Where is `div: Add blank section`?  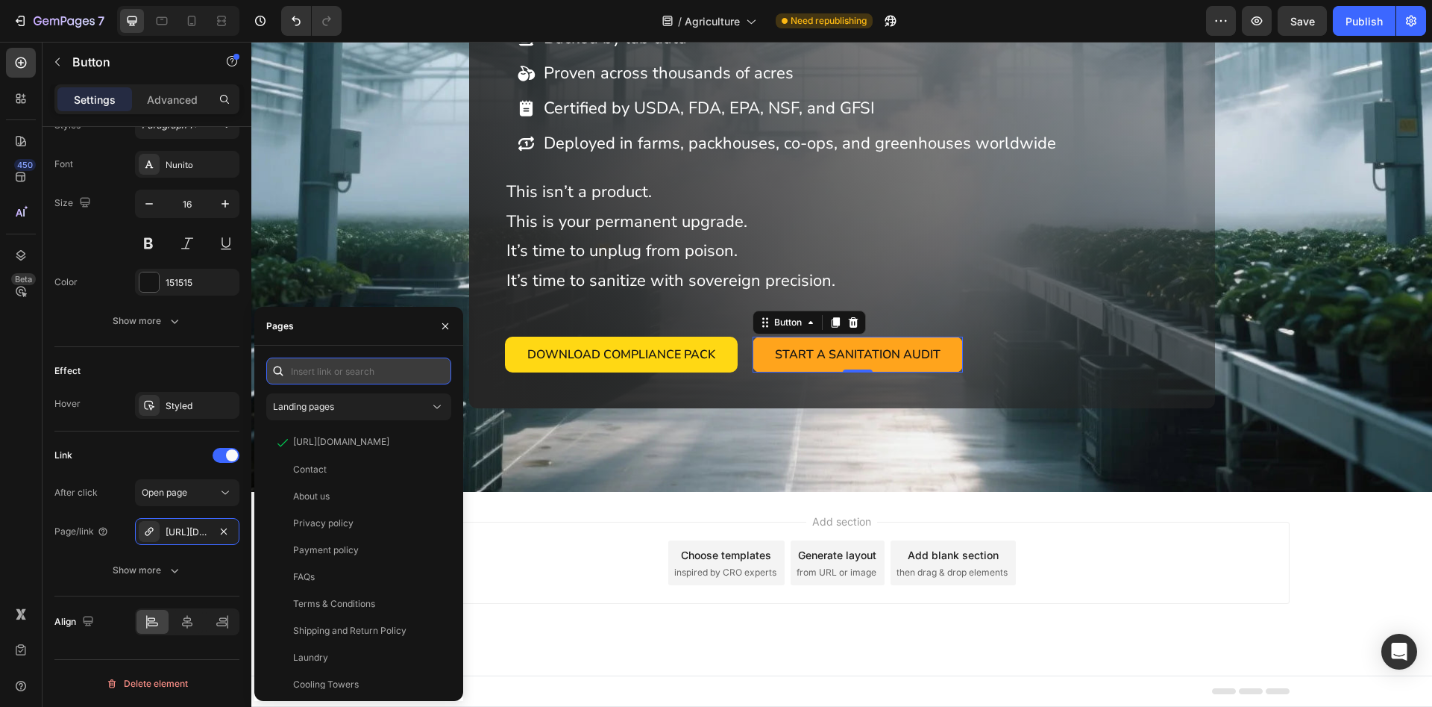
div: Add blank section is located at coordinates (702, 513).